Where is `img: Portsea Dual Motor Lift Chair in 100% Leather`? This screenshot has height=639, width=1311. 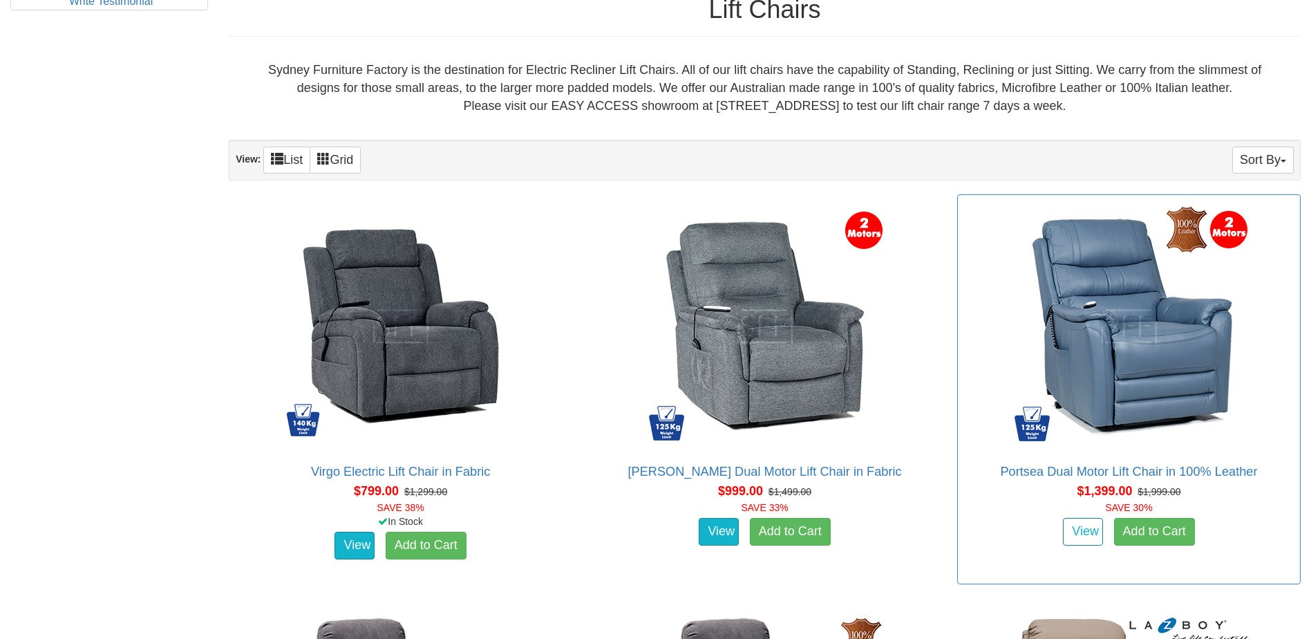 img: Portsea Dual Motor Lift Chair in 100% Leather is located at coordinates (1129, 326).